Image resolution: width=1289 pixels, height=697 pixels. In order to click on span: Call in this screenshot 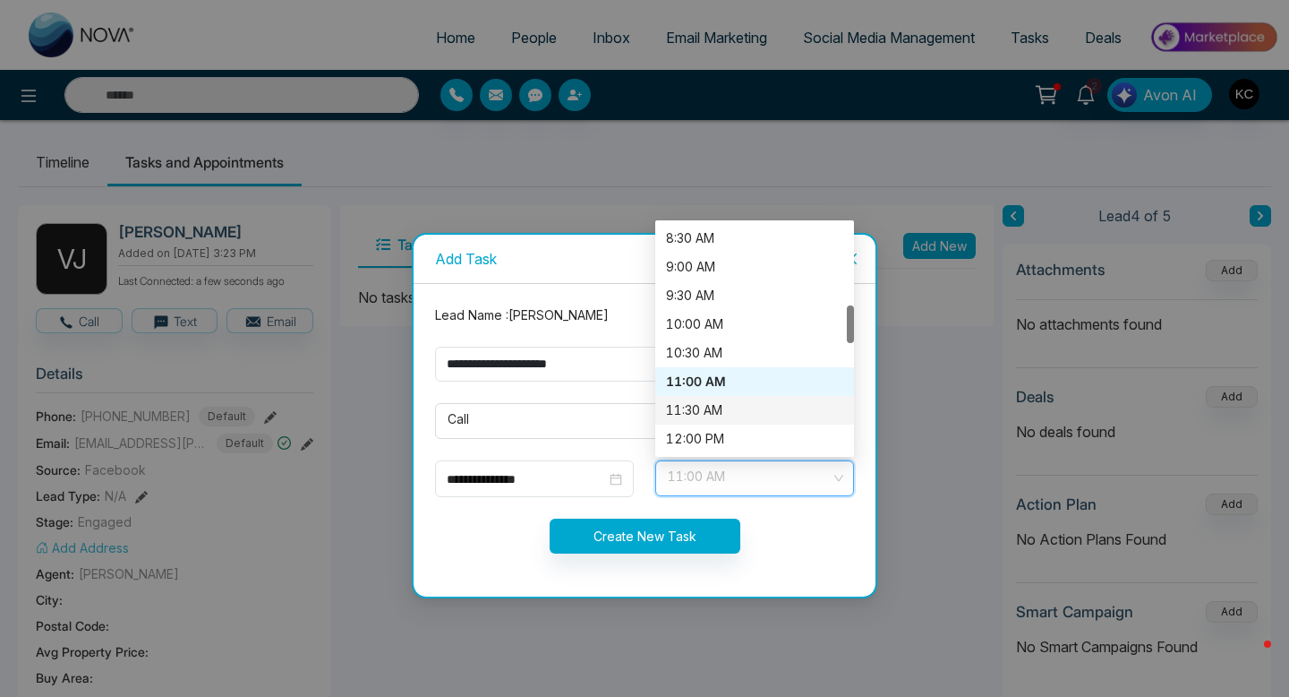, I will do `click(645, 421)`.